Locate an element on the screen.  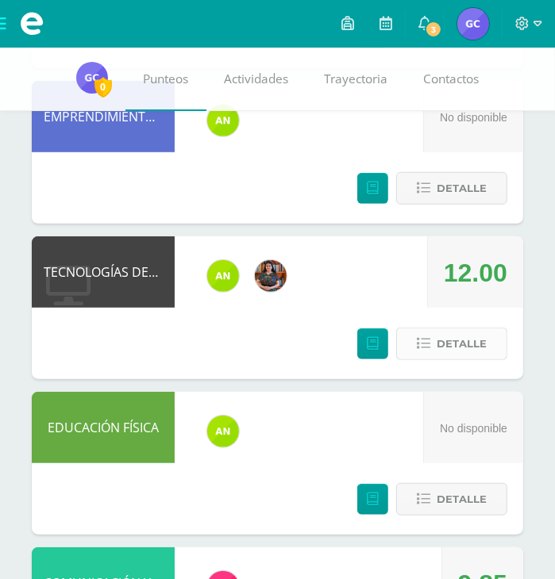
span: Trayectoria is located at coordinates (356, 79).